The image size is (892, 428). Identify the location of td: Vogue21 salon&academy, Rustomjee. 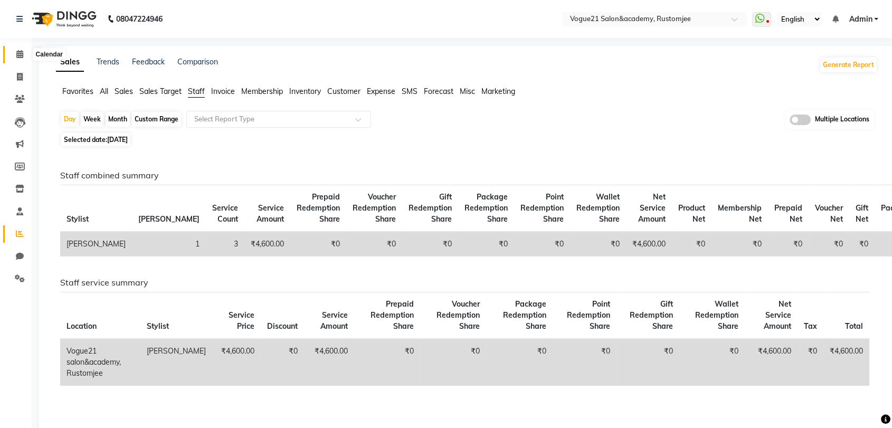
(100, 362).